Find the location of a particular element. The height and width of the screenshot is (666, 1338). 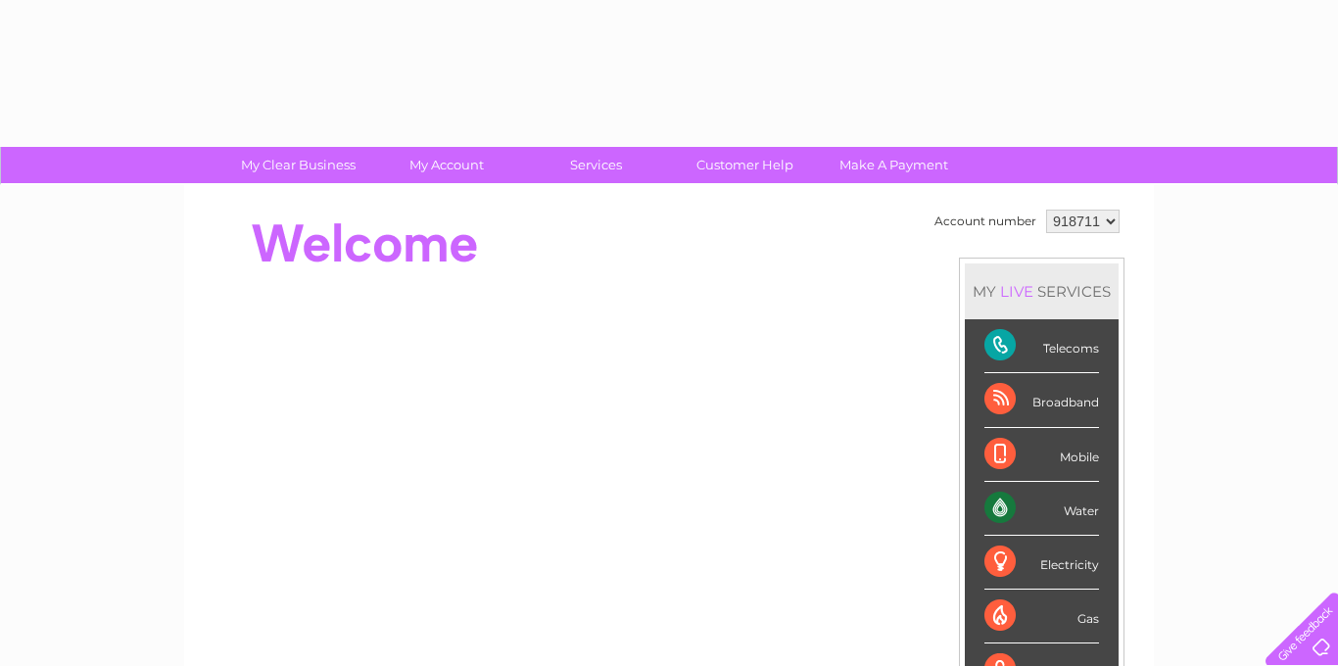

div: MY SERVICES is located at coordinates (1041, 291).